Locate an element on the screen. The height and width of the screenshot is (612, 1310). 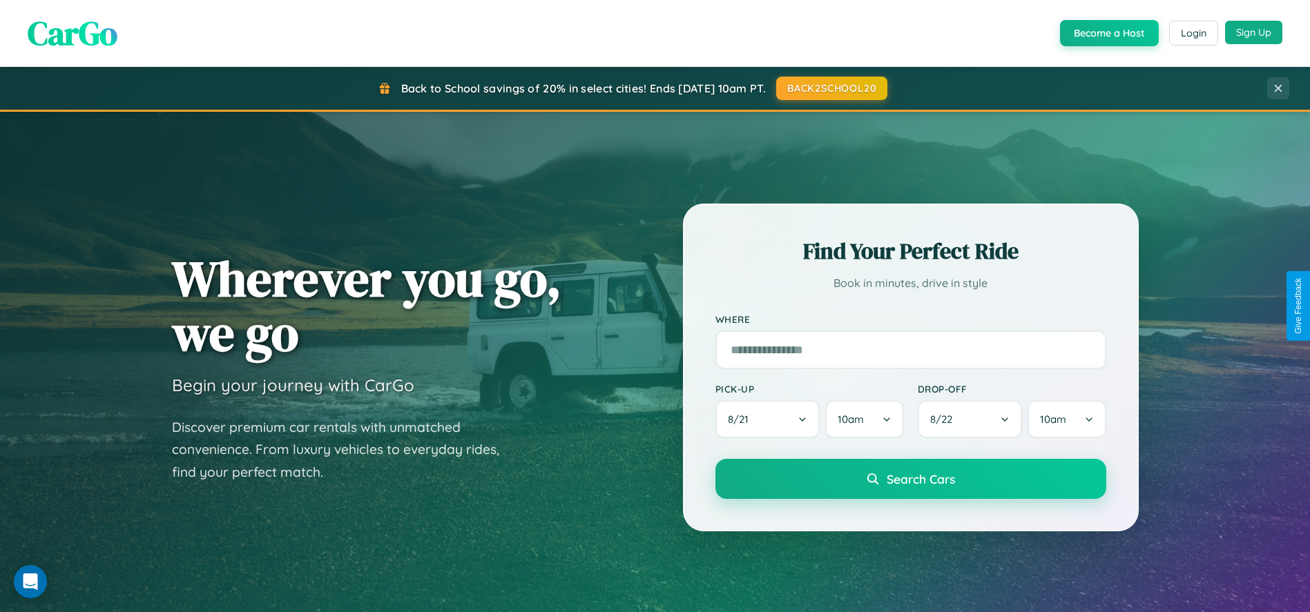
div: Give Feedback is located at coordinates (1298, 306).